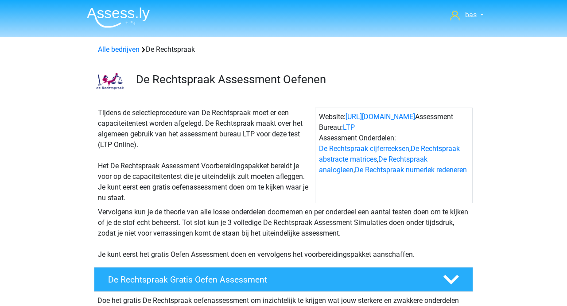 The width and height of the screenshot is (567, 306). What do you see at coordinates (471, 15) in the screenshot?
I see `span: bas` at bounding box center [471, 15].